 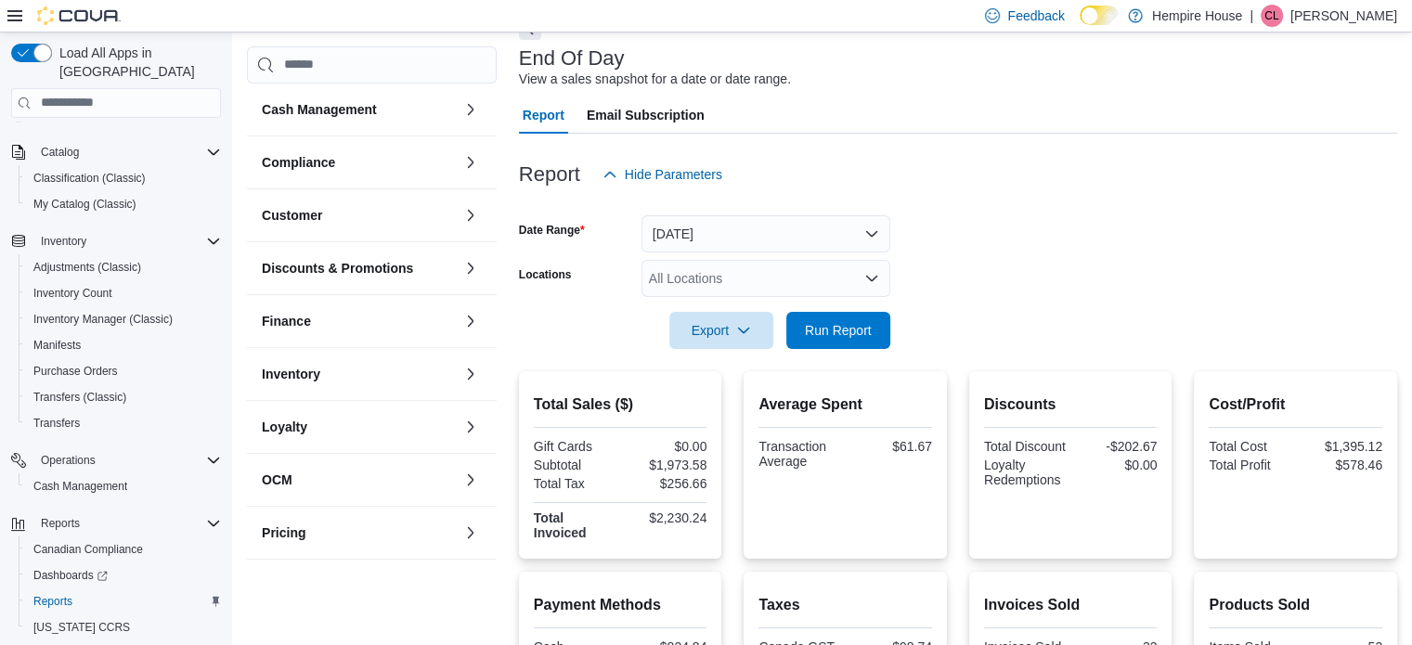 I want to click on span: Cash Management, so click(x=123, y=487).